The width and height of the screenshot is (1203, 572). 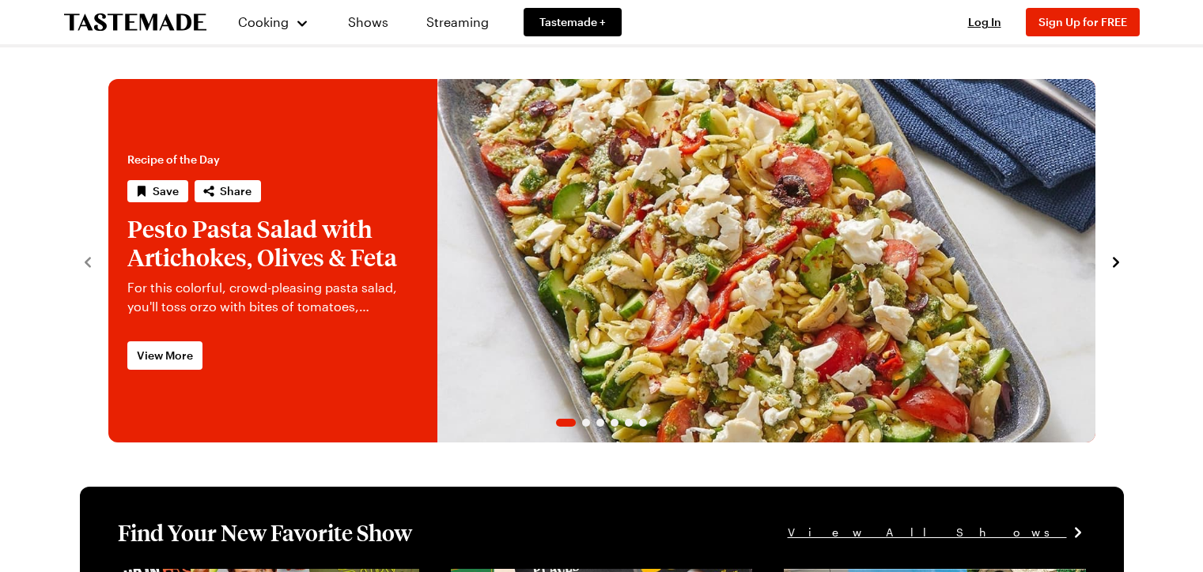 I want to click on h1: Find Your New Favorite Show, so click(x=265, y=533).